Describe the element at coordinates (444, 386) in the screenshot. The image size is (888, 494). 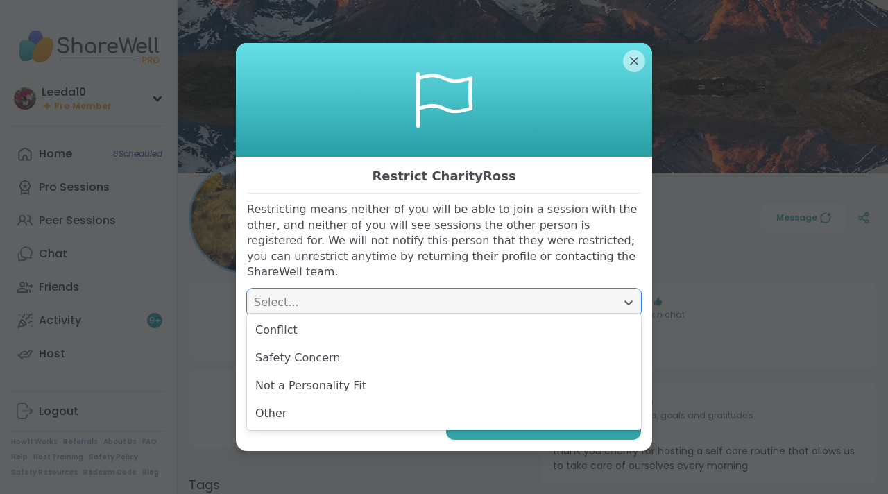
I see `div: Not a Personality Fit` at that location.